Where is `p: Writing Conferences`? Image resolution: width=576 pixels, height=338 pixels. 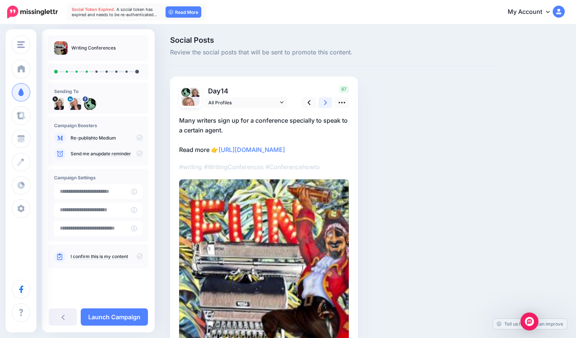
p: Writing Conferences is located at coordinates (93, 48).